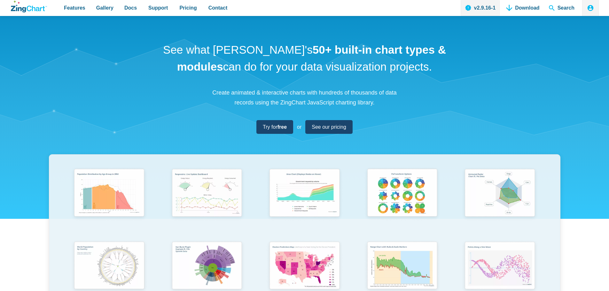 The height and width of the screenshot is (291, 609). Describe the element at coordinates (499, 194) in the screenshot. I see `img: Animated Radar Chart ft. Pet Data` at that location.